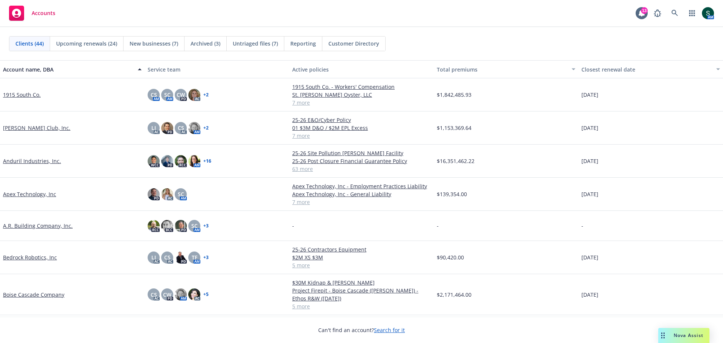  Describe the element at coordinates (674, 13) in the screenshot. I see `a: Search` at that location.